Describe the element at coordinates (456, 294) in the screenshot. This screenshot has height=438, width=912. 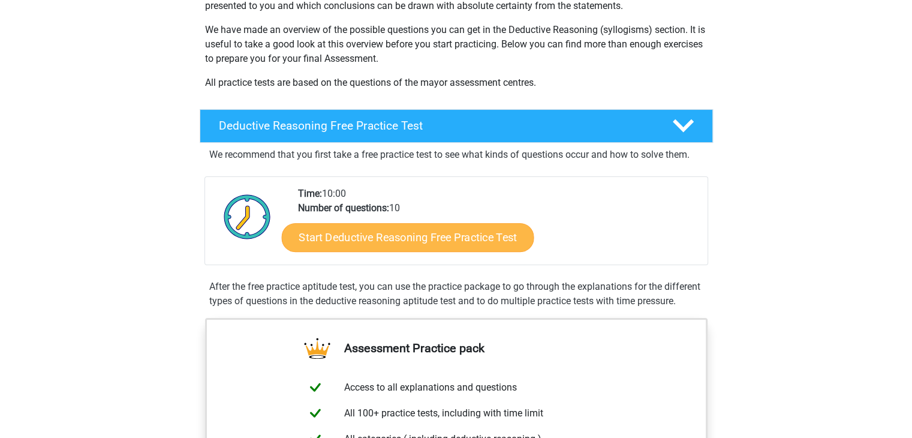
I see `div: After the free practice aptitude test, you can use the practice package to go through the explana...` at that location.